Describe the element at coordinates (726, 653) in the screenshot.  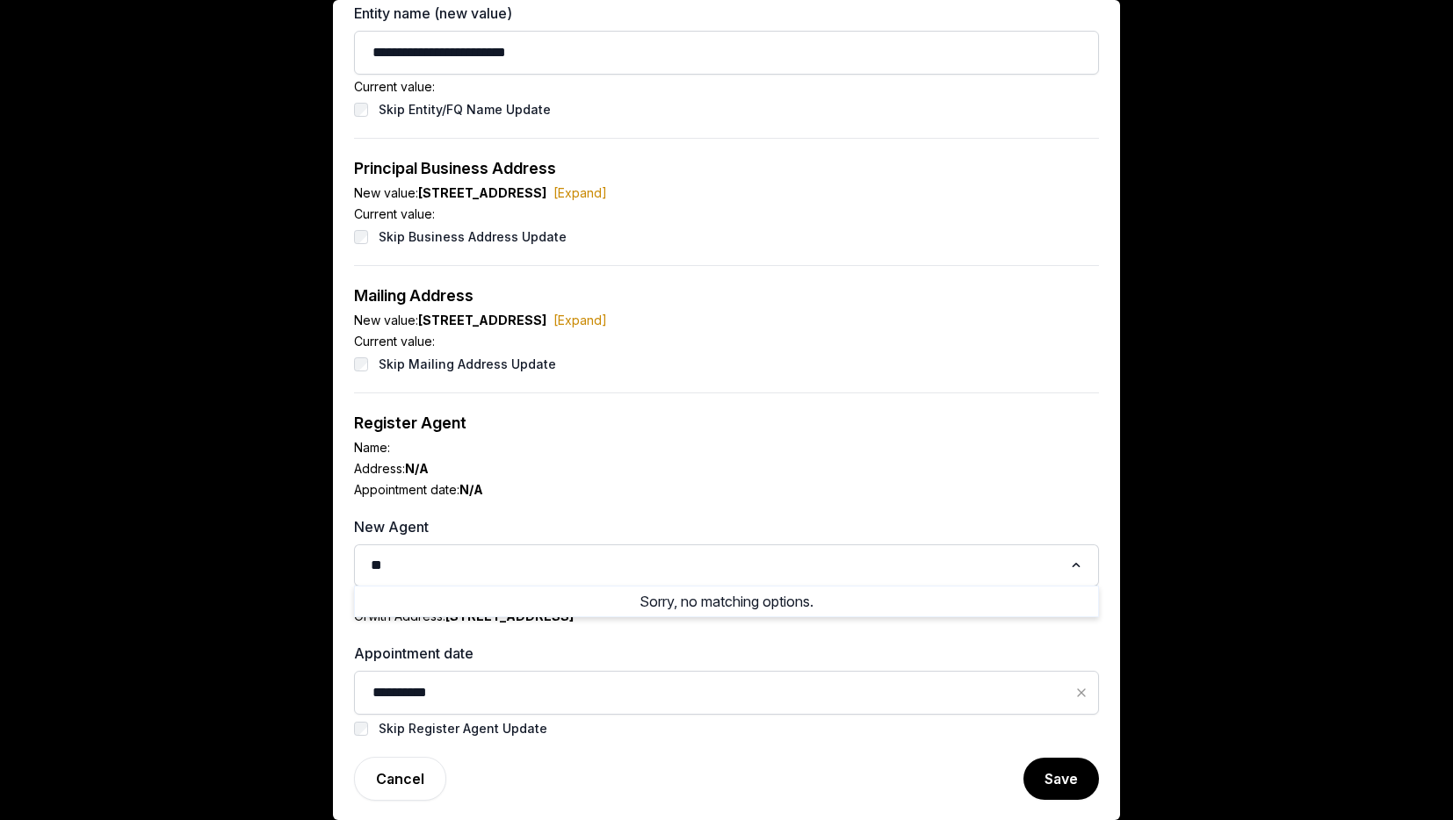
I see `label: Appointment date` at that location.